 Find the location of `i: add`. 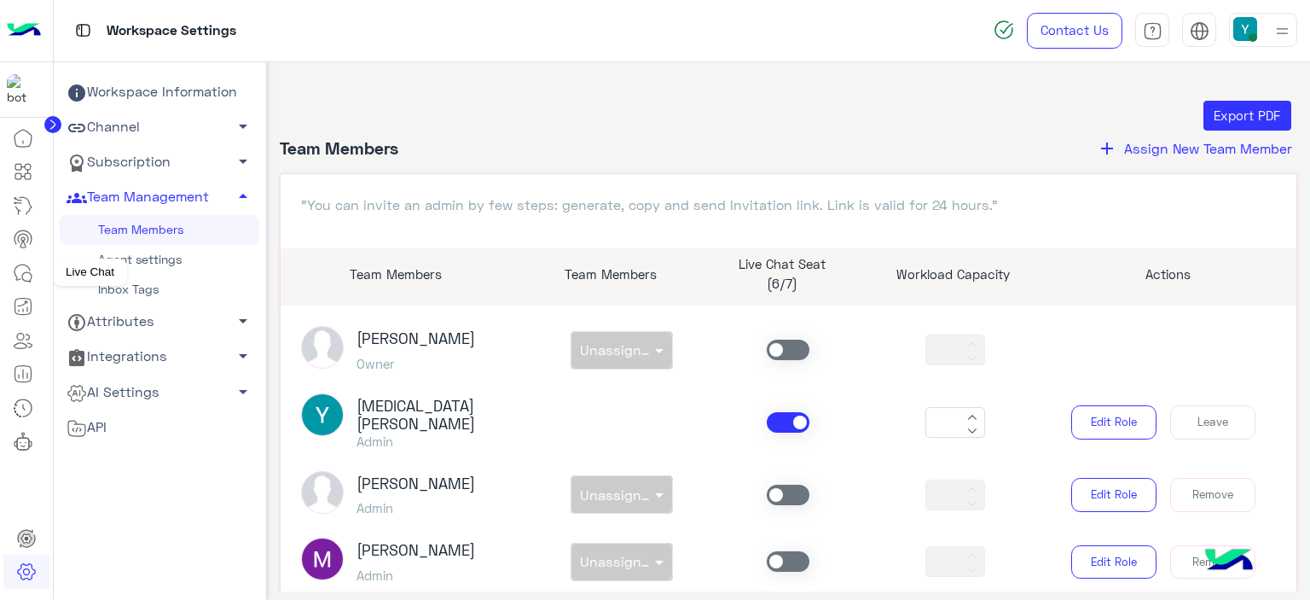

i: add is located at coordinates (1107, 148).